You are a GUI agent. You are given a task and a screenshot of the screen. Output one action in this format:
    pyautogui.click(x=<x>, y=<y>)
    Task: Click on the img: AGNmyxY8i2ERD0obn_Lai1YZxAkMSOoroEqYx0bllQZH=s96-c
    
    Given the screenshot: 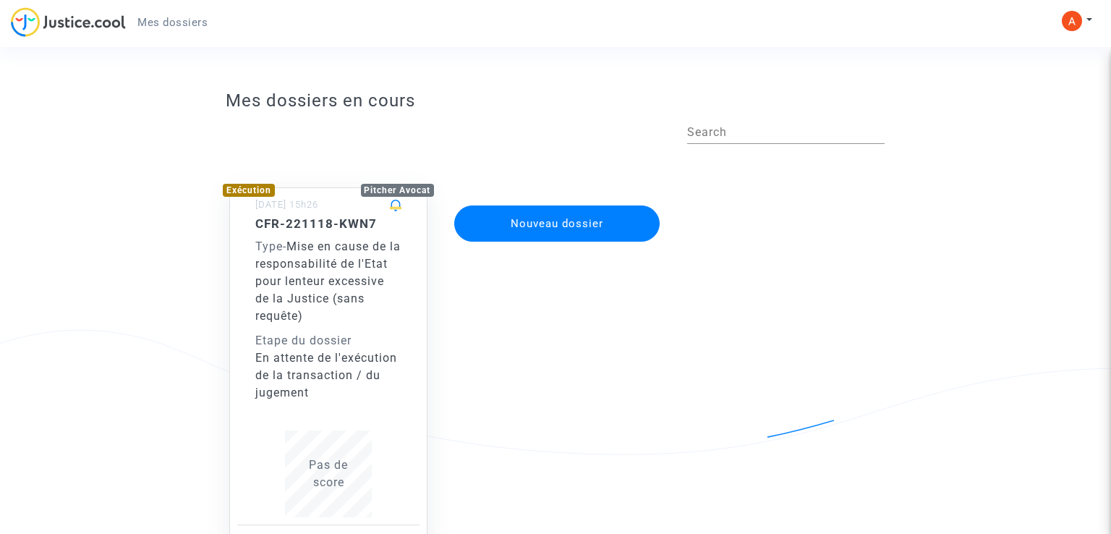 What is the action you would take?
    pyautogui.click(x=1072, y=21)
    